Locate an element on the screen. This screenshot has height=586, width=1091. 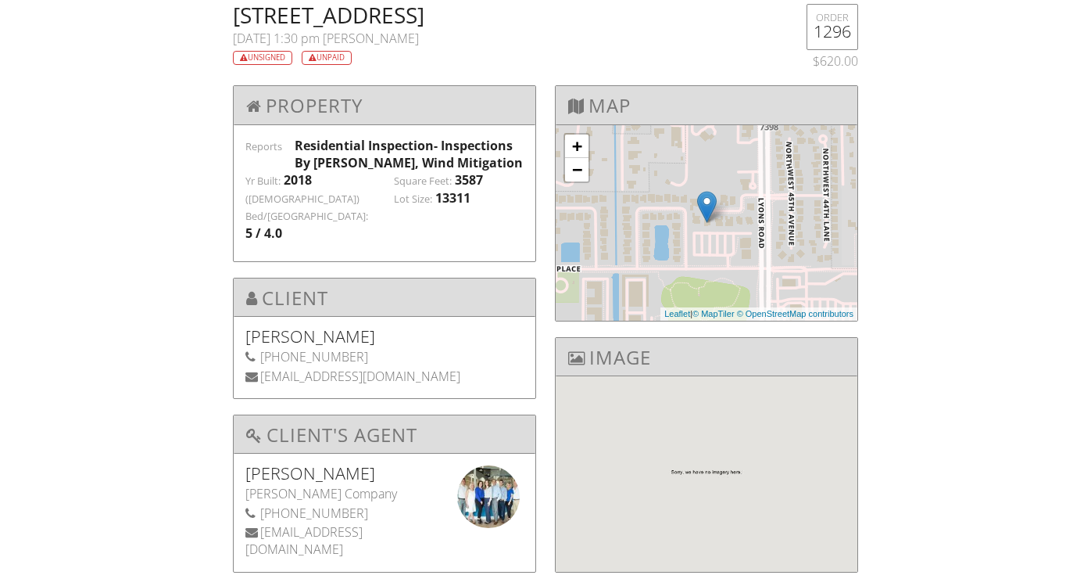
h3: Client's Agent is located at coordinates (385, 434).